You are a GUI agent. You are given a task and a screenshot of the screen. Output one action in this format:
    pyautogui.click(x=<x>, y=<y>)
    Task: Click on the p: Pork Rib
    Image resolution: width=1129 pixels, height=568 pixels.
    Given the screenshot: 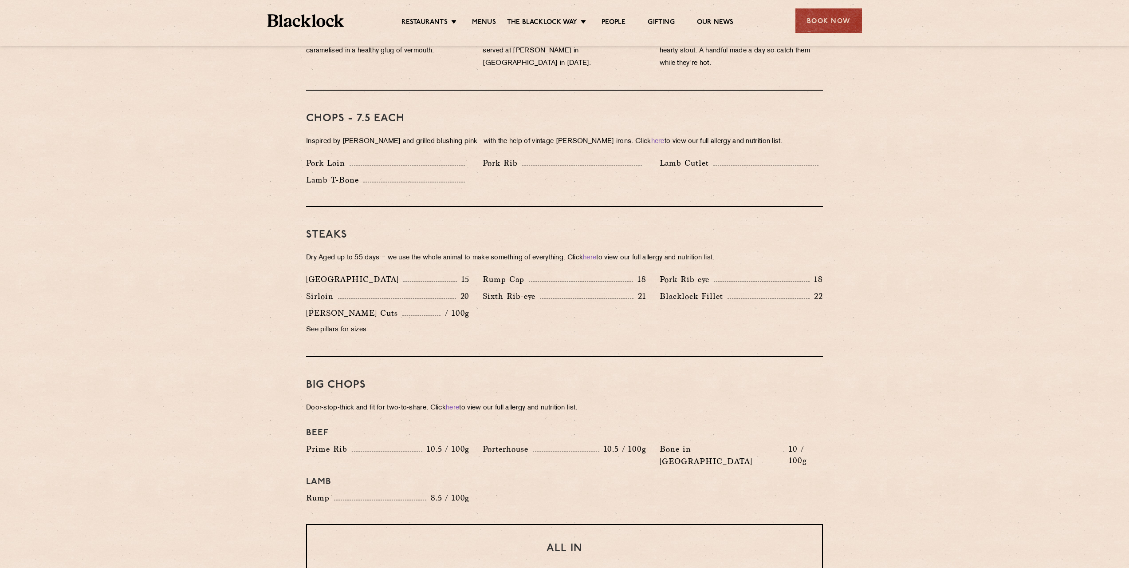 What is the action you would take?
    pyautogui.click(x=502, y=163)
    